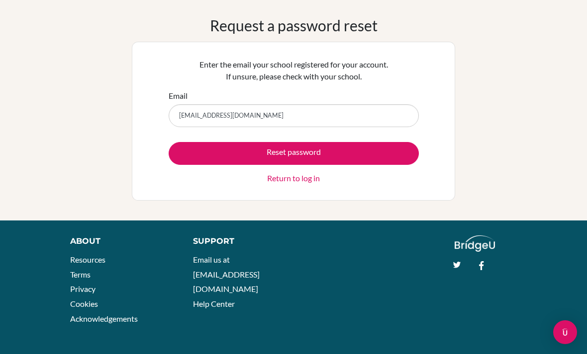 The image size is (587, 354). Describe the element at coordinates (83, 289) in the screenshot. I see `a: Privacy` at that location.